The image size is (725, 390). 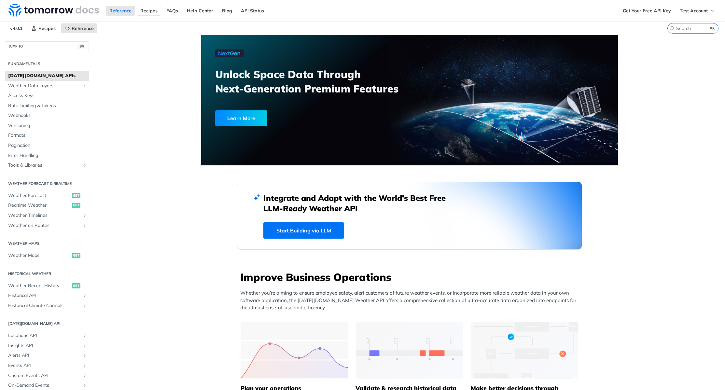 I want to click on button: Show subpages for Weather Data Layers, so click(x=85, y=86).